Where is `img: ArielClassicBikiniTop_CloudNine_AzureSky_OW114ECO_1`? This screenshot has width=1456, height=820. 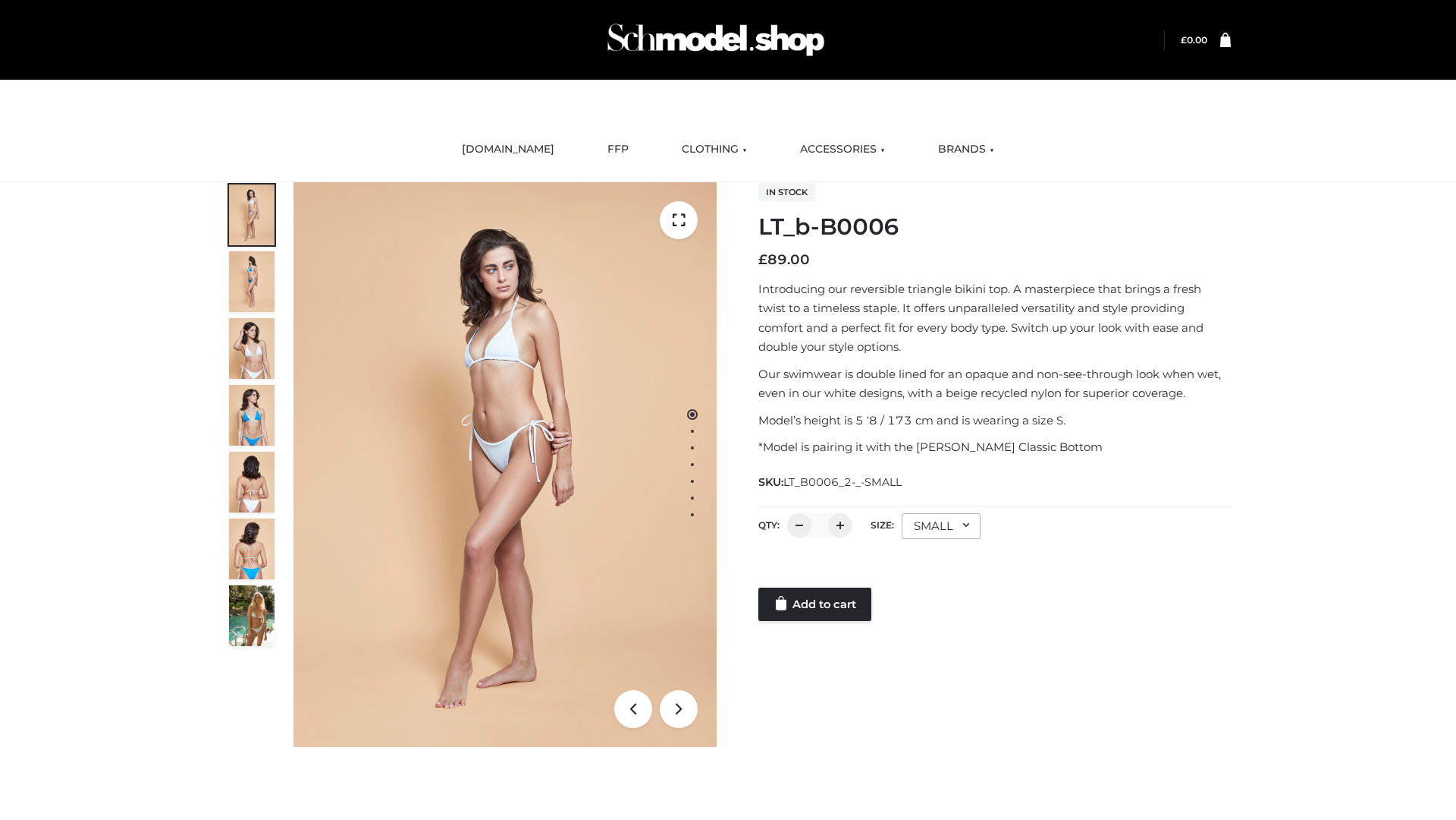 img: ArielClassicBikiniTop_CloudNine_AzureSky_OW114ECO_1 is located at coordinates (505, 464).